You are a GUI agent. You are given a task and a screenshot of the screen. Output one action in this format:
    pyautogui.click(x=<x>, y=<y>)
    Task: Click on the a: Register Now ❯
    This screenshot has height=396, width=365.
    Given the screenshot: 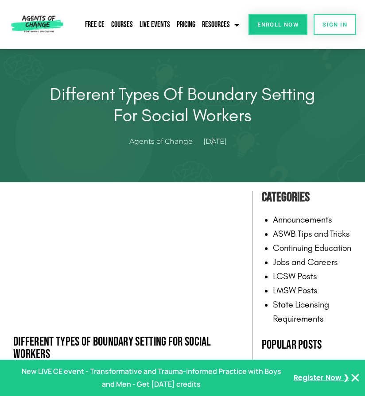 What is the action you would take?
    pyautogui.click(x=321, y=378)
    